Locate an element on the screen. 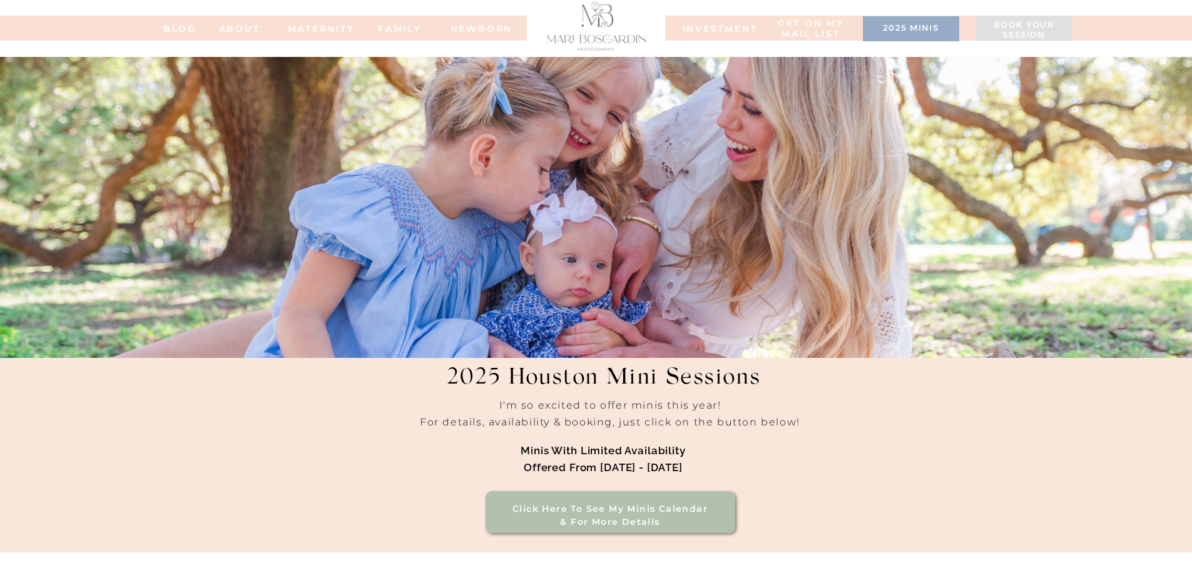 The height and width of the screenshot is (570, 1192). nav: MATERNITY is located at coordinates (313, 28).